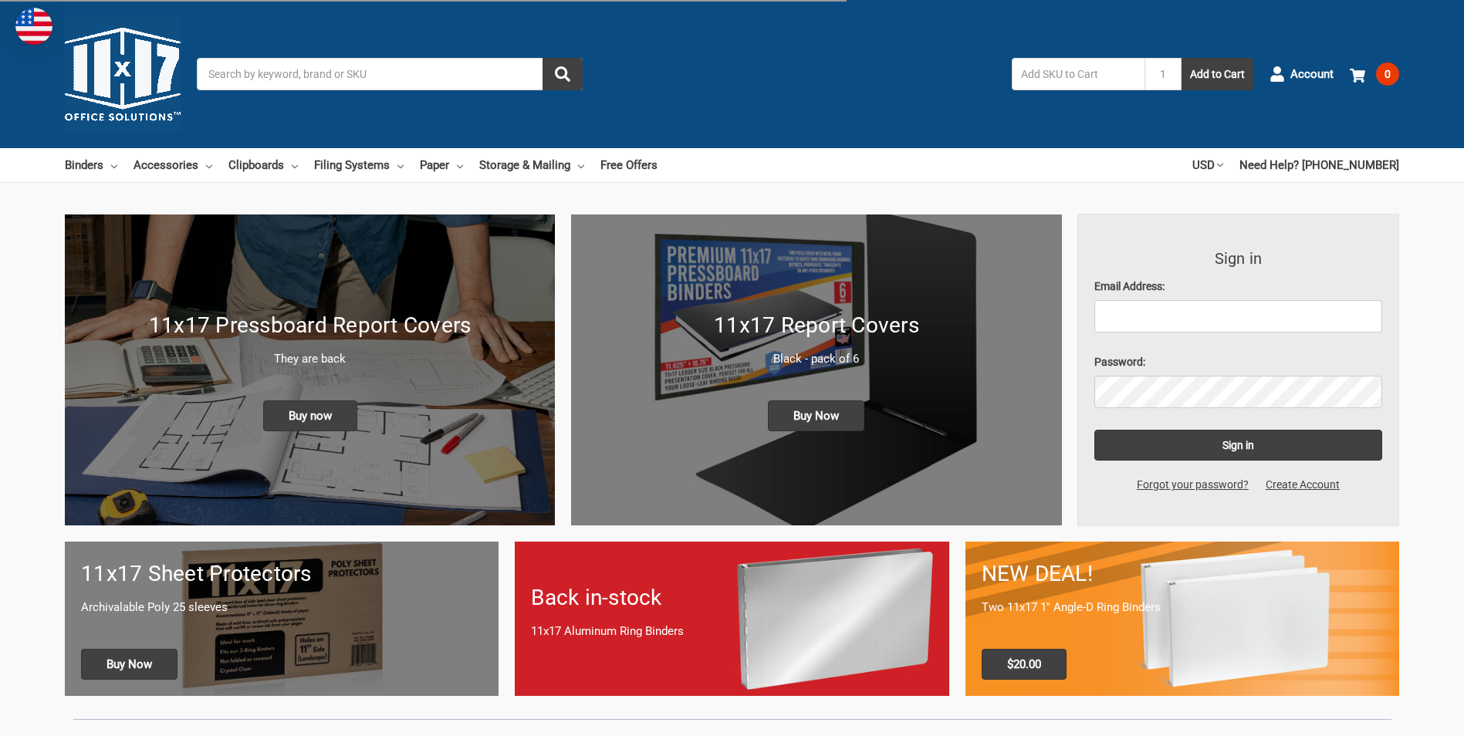 The image size is (1464, 736). What do you see at coordinates (310, 416) in the screenshot?
I see `span: Buy now` at bounding box center [310, 416].